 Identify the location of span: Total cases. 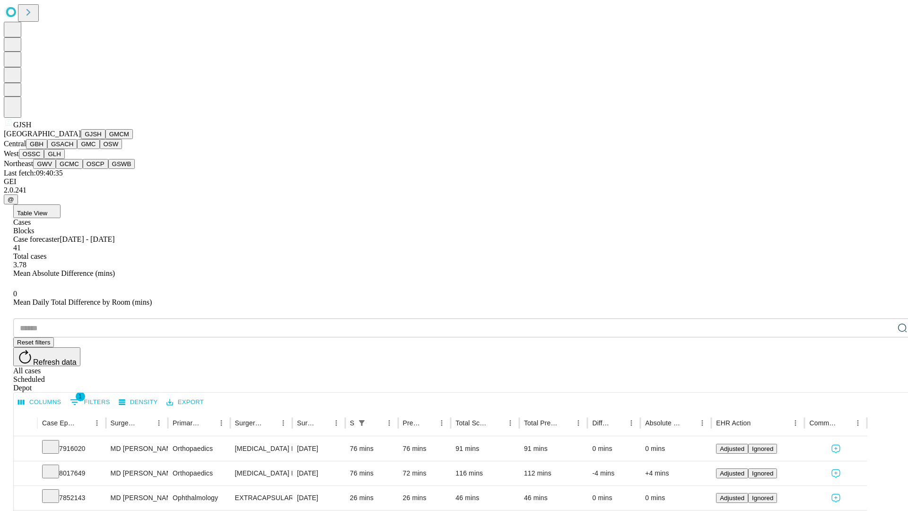
(30, 256).